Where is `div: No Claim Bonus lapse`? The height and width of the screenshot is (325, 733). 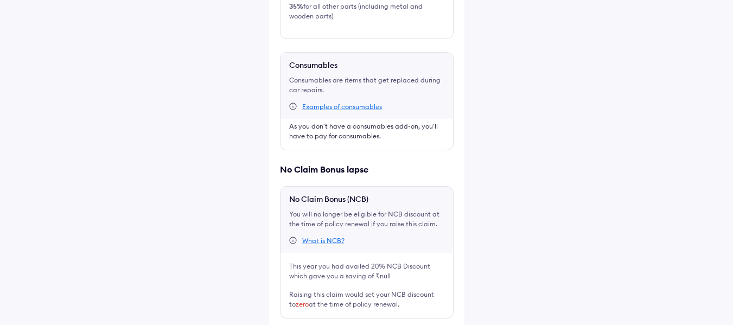
div: No Claim Bonus lapse is located at coordinates (367, 169).